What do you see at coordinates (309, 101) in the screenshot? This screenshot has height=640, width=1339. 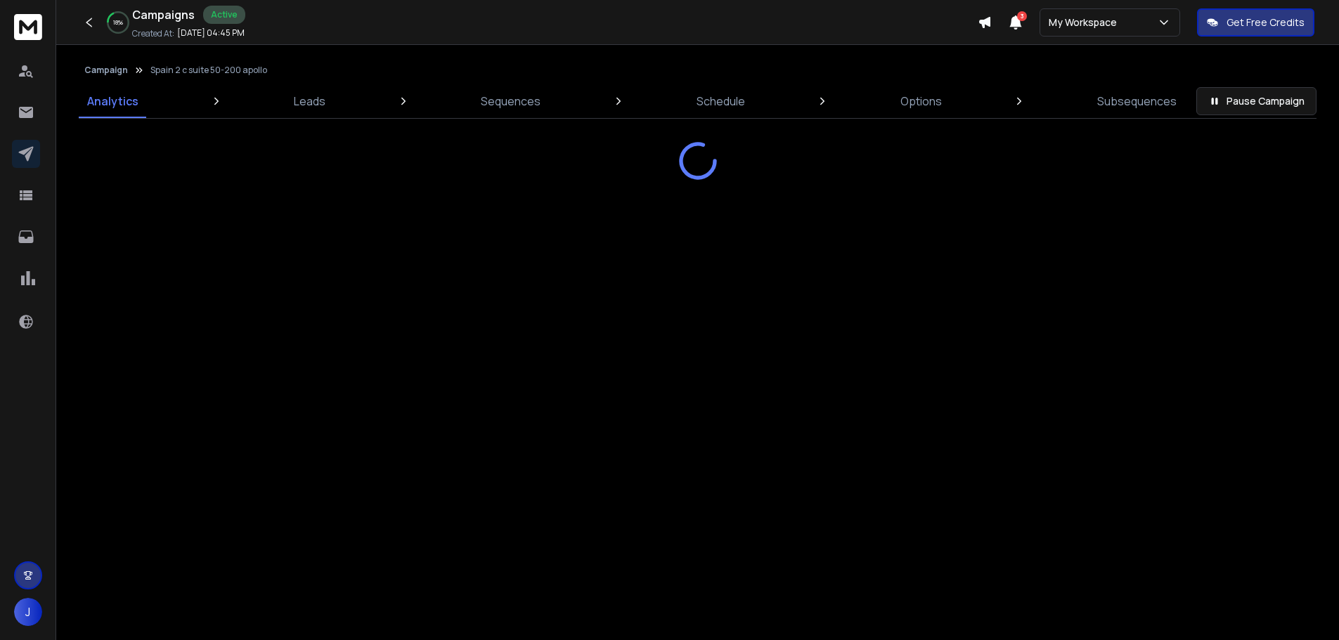 I see `p: Leads` at bounding box center [309, 101].